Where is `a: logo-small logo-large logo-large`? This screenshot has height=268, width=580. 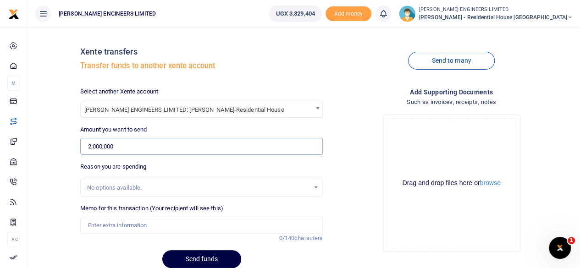 a: logo-small logo-large logo-large is located at coordinates (14, 13).